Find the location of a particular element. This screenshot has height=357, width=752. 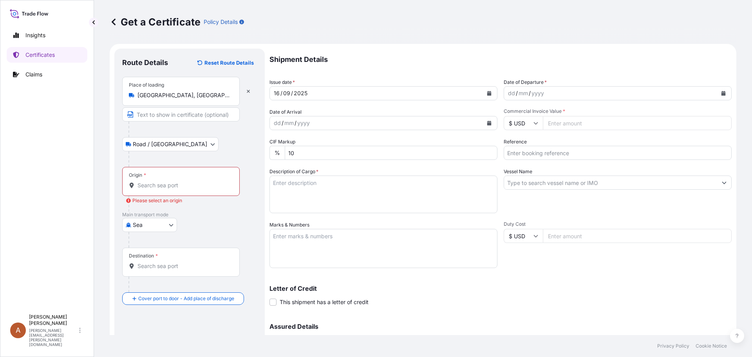

input: Enter booking reference is located at coordinates (618, 153).